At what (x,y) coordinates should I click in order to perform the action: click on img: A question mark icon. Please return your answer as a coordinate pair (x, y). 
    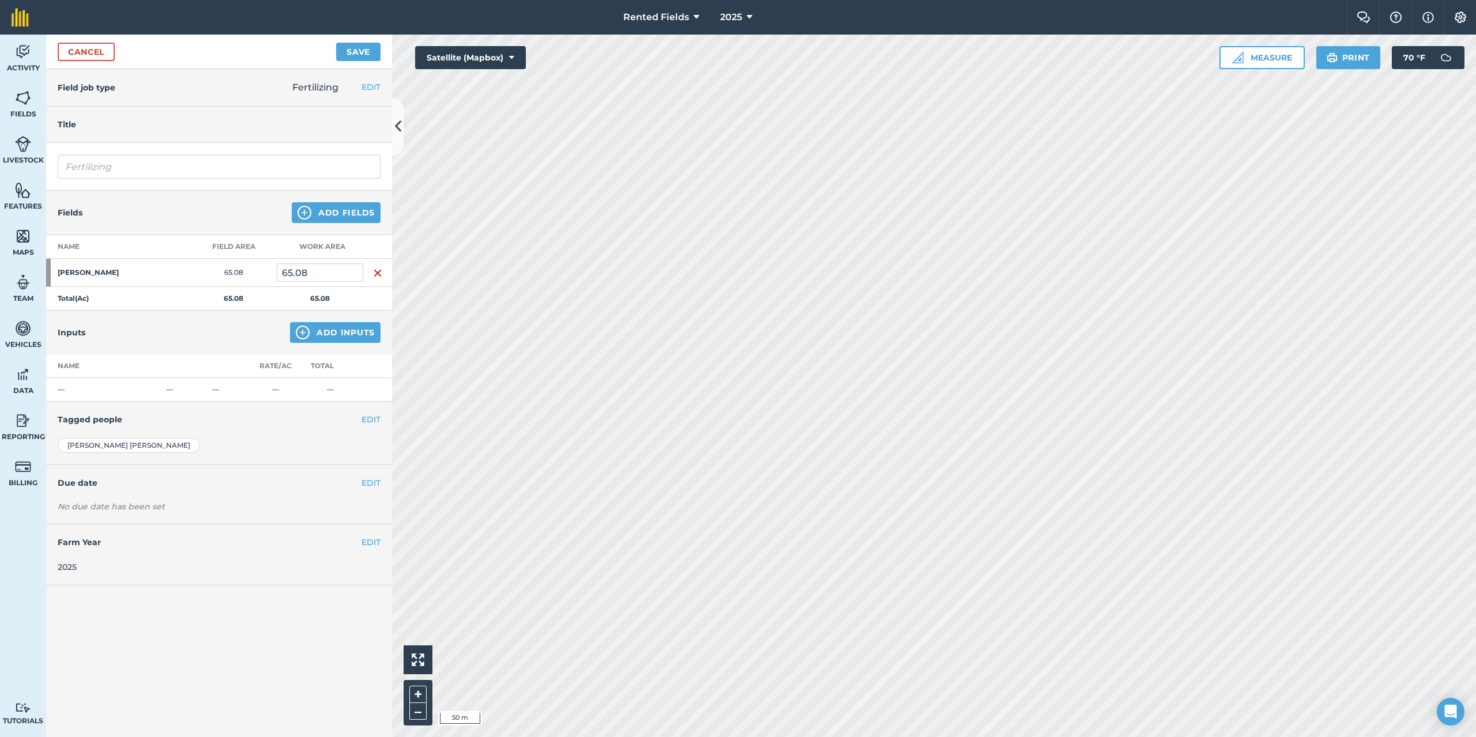
    Looking at the image, I should click on (1396, 17).